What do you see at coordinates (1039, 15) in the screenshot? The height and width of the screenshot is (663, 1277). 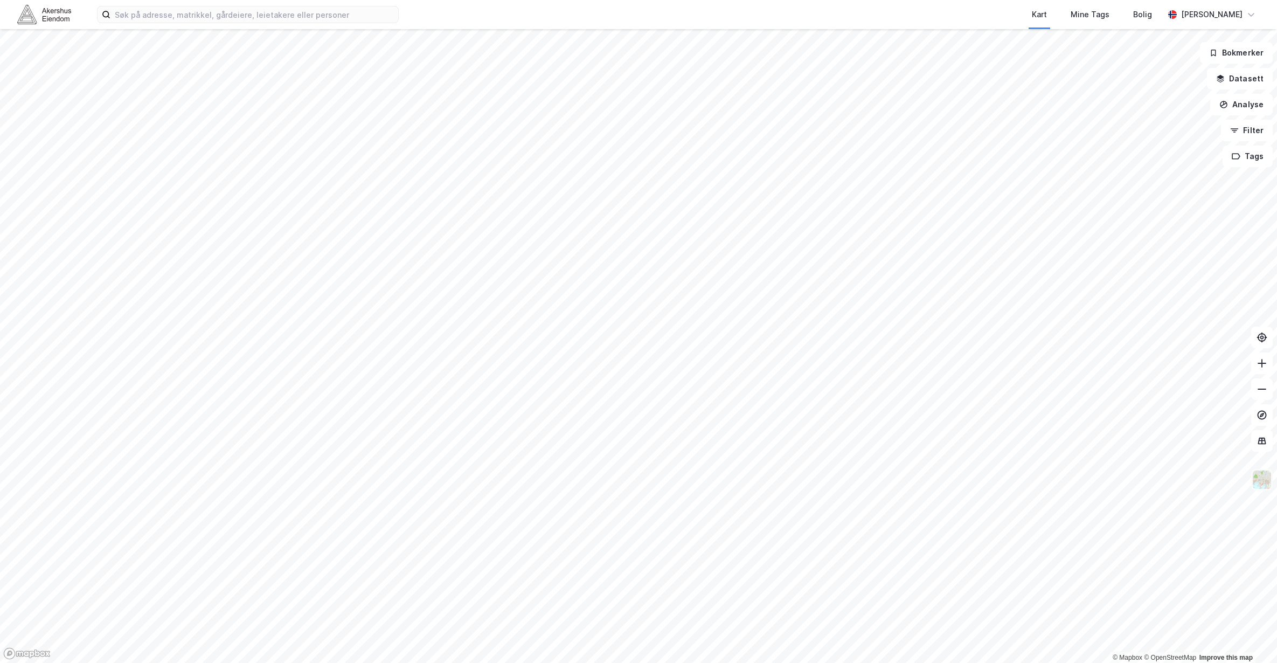 I see `div: Kart` at bounding box center [1039, 15].